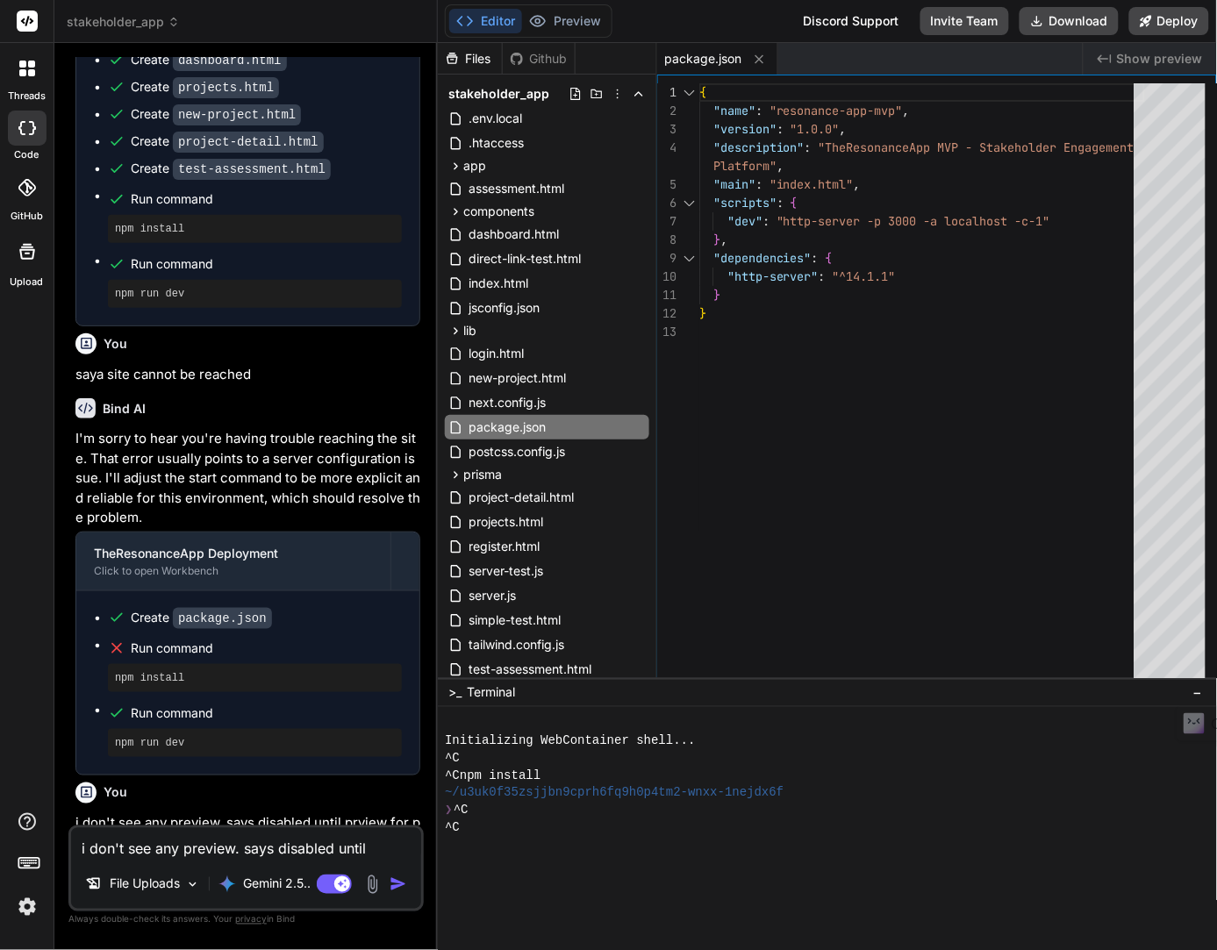  I want to click on span: components, so click(498, 211).